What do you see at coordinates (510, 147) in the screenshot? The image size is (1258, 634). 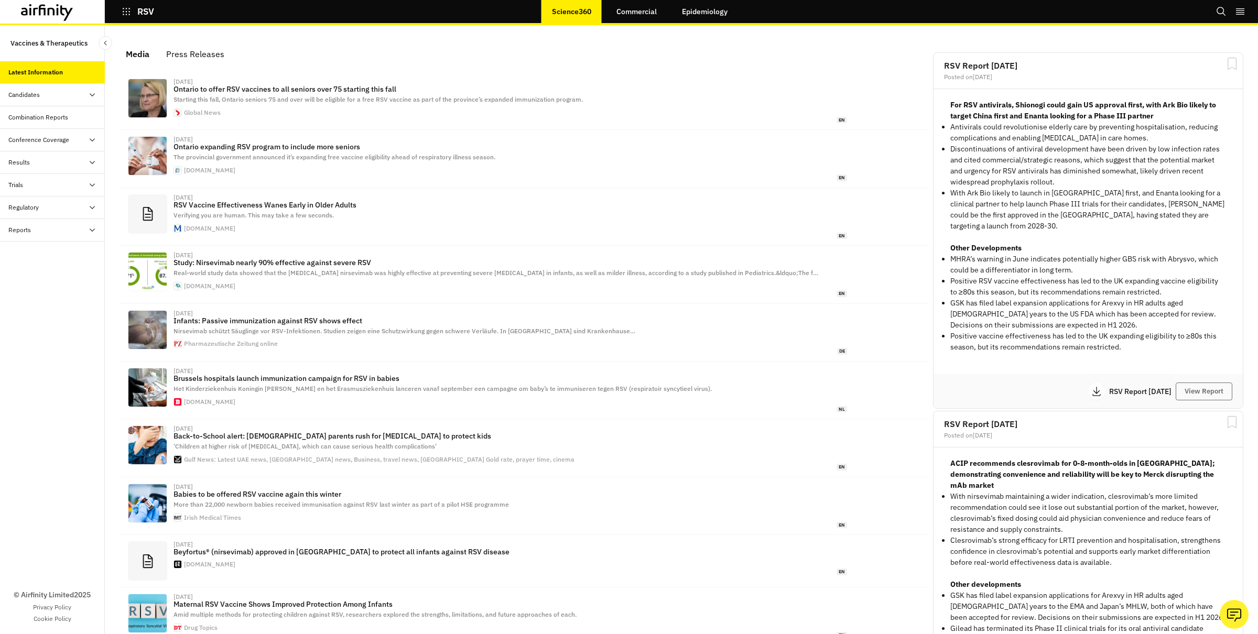 I see `p: Ontario expanding RSV program to include more seniors` at bounding box center [510, 147].